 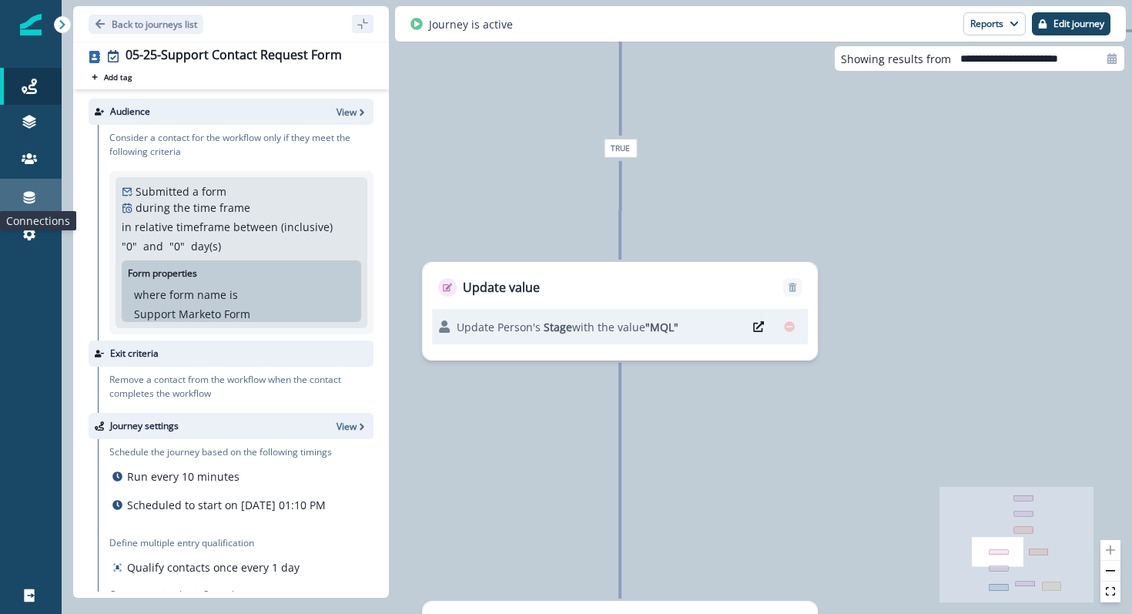 I want to click on p: Edit journey, so click(x=1079, y=24).